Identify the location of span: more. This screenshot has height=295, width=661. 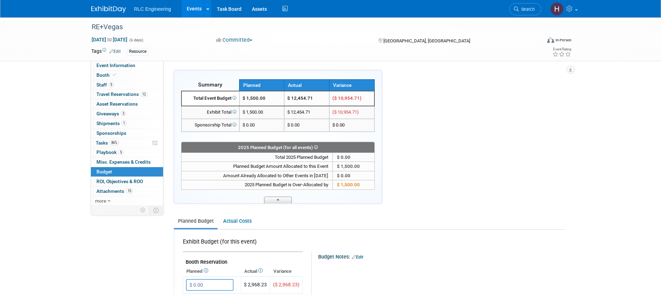
(101, 201).